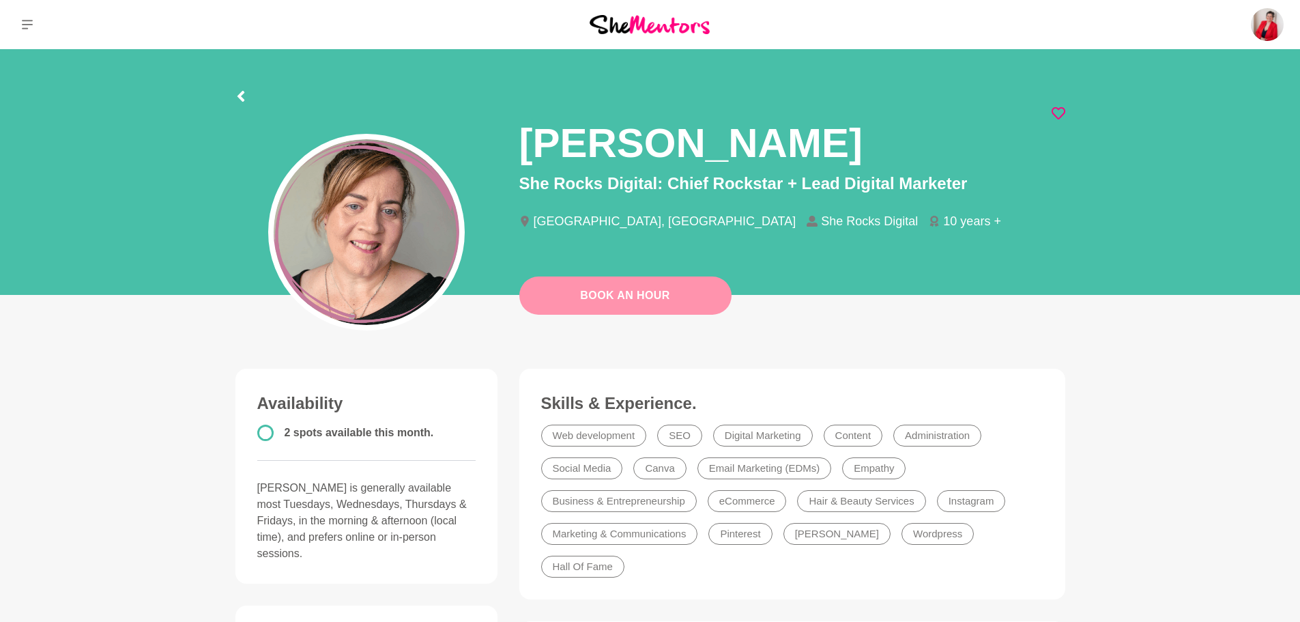  I want to click on p: She Rocks Digital: Chief Rockstar + Lead Digital Marketer, so click(792, 184).